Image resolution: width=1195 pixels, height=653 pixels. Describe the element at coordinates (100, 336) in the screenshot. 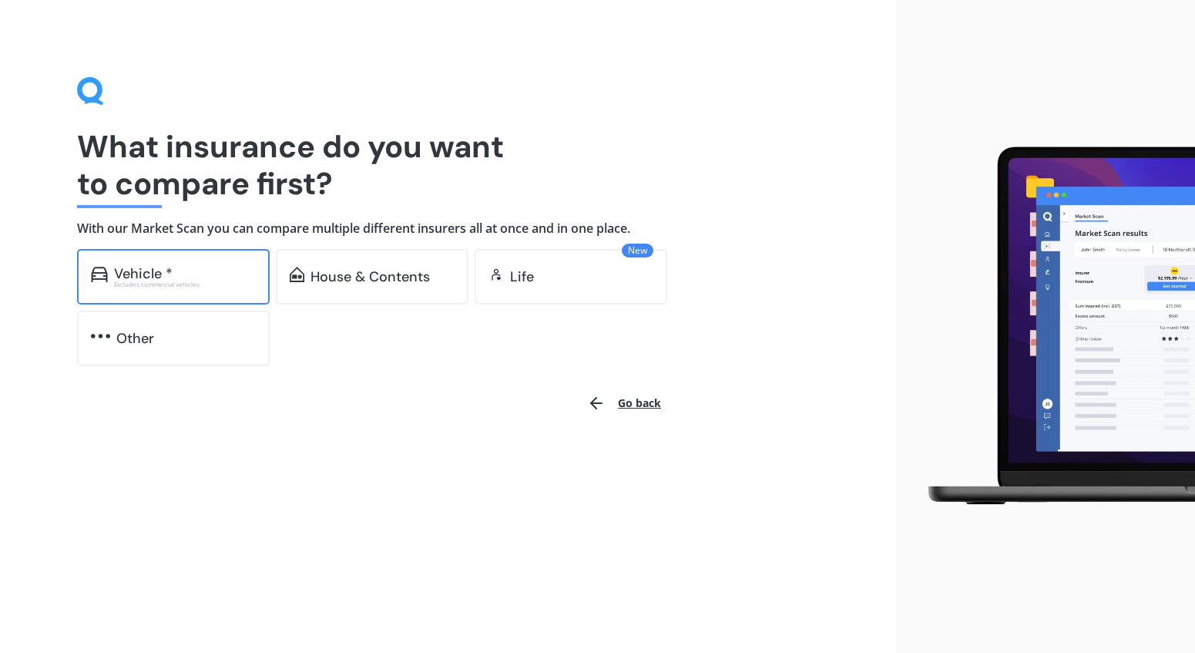

I see `img: other.81dba5aafe580aa69f38.svg` at that location.